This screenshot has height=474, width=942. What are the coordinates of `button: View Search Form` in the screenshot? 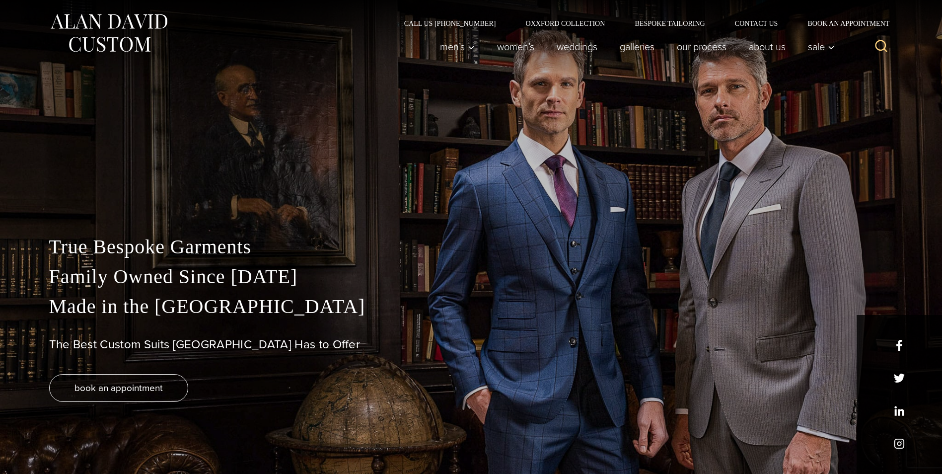 It's located at (882, 47).